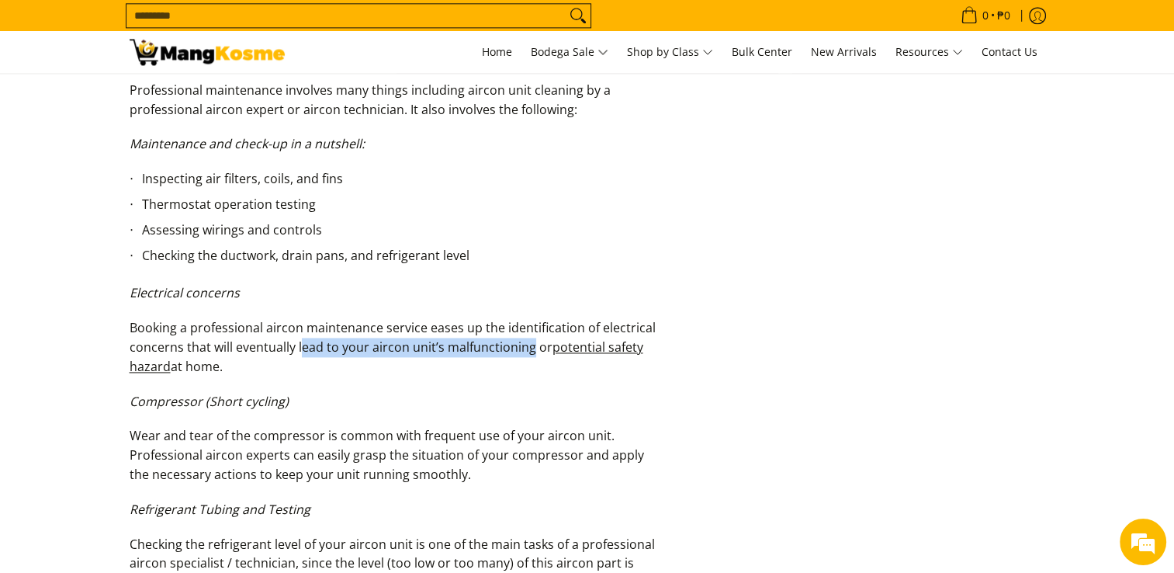 Image resolution: width=1174 pixels, height=573 pixels. I want to click on a: Resources, so click(929, 52).